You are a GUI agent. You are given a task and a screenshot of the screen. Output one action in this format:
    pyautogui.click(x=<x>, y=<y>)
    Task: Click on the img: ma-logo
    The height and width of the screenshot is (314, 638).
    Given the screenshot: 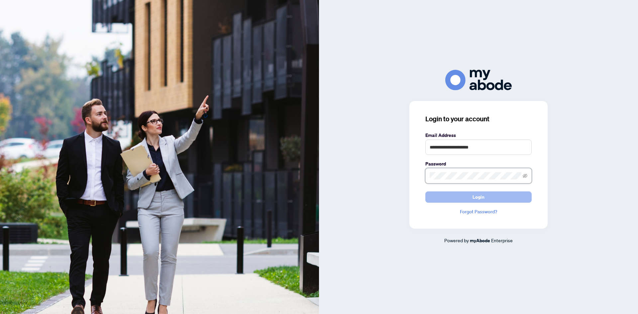 What is the action you would take?
    pyautogui.click(x=478, y=80)
    